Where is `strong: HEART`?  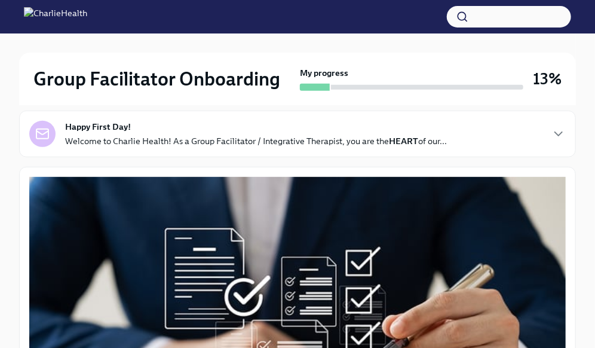 strong: HEART is located at coordinates (403, 141).